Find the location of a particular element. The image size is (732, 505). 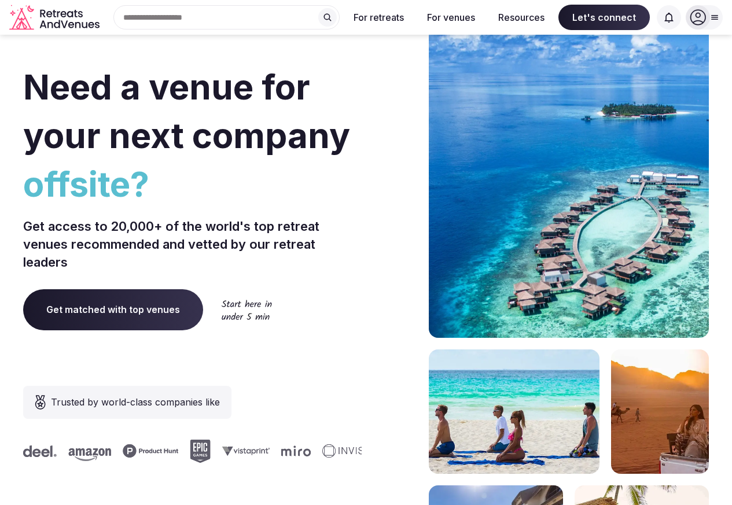

svg: Miro company logo is located at coordinates (293, 451).